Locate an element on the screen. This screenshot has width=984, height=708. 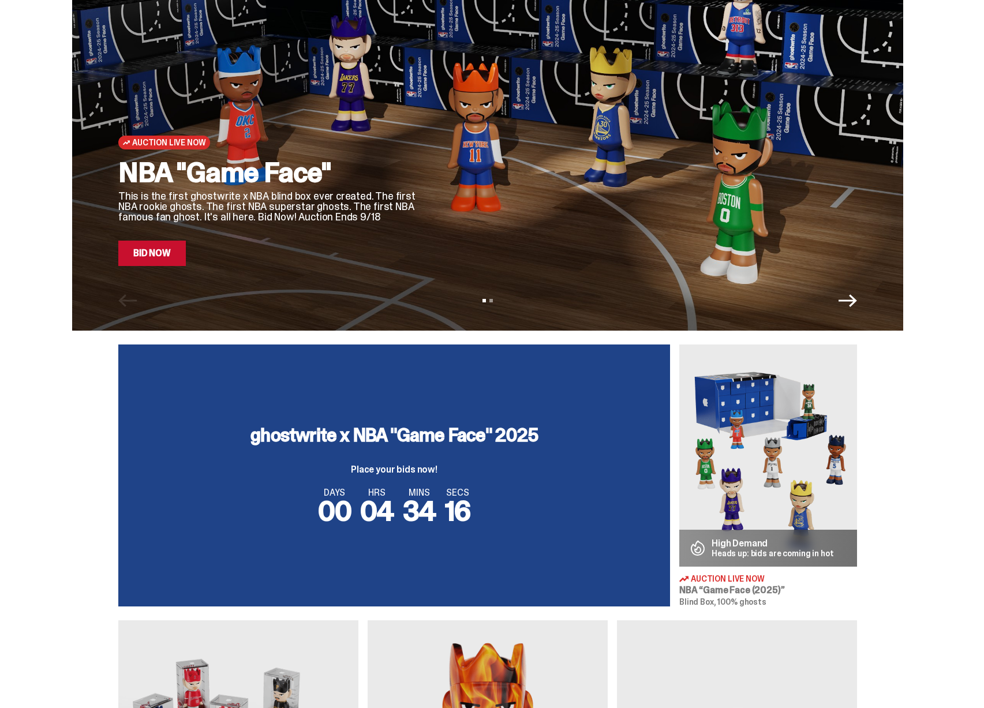
a: Bid Now is located at coordinates (152, 253).